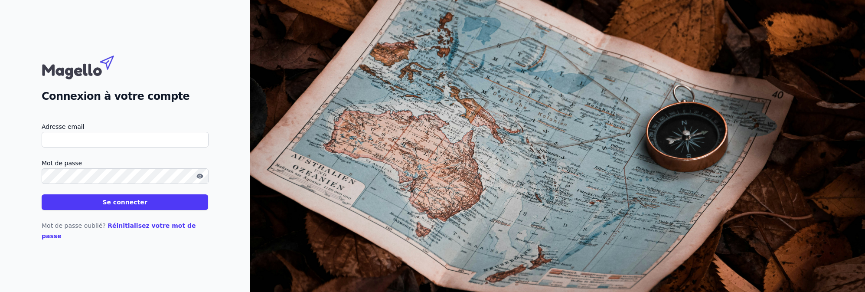  I want to click on img: Magello, so click(87, 66).